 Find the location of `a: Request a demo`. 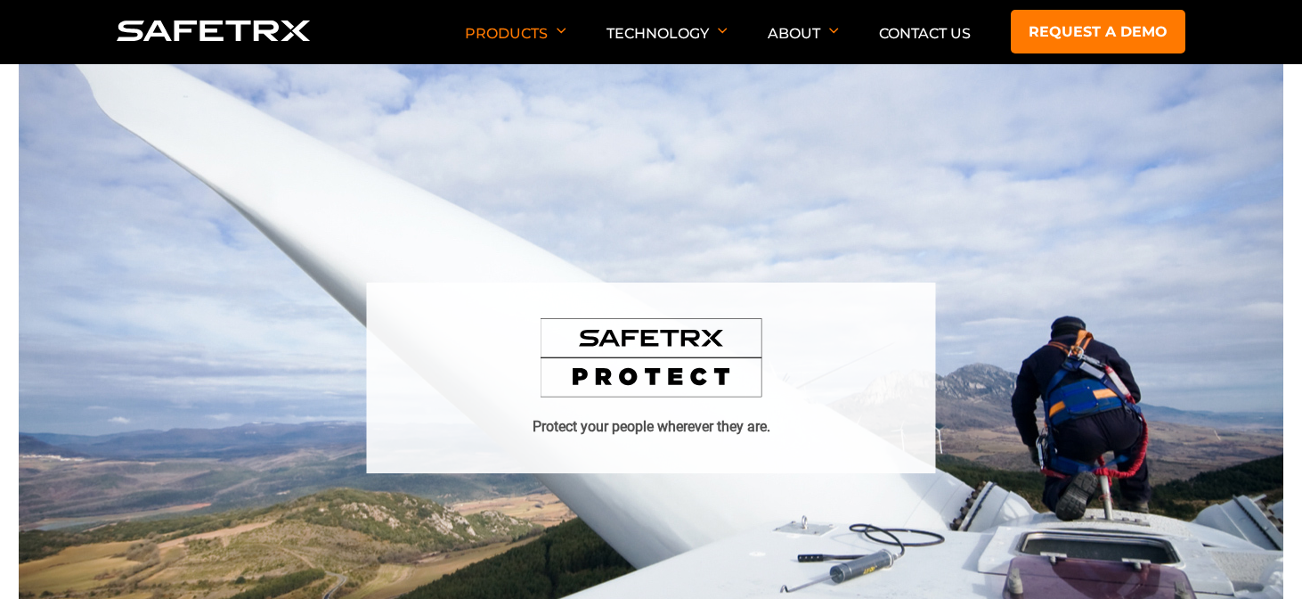

a: Request a demo is located at coordinates (1098, 31).